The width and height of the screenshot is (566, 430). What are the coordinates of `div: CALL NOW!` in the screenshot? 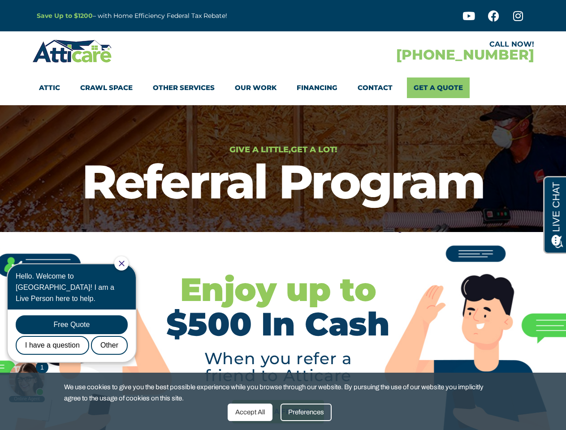 It's located at (409, 44).